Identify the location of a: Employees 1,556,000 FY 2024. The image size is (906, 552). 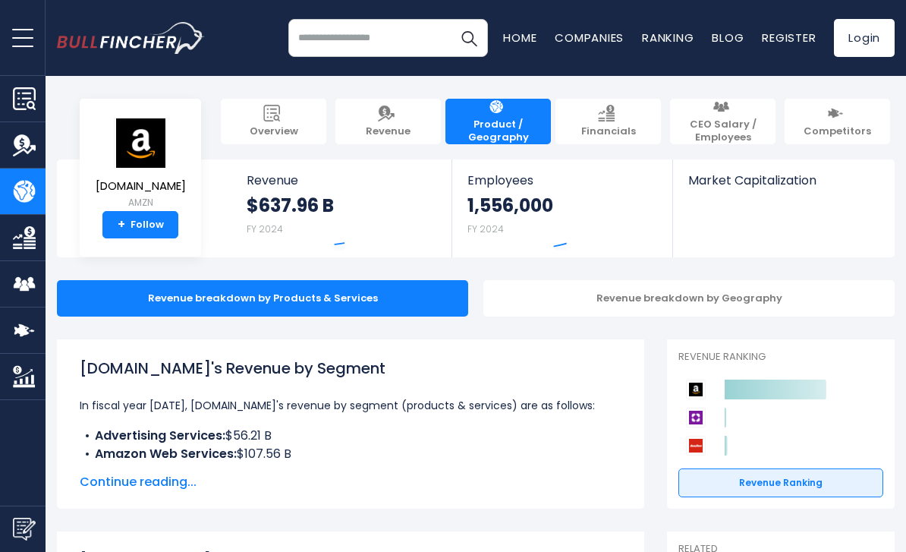
(562, 208).